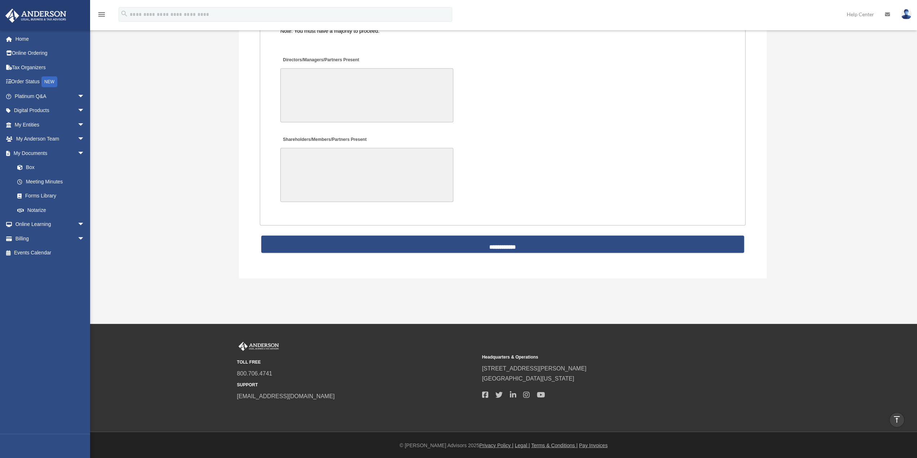  I want to click on a: Order StatusNEW, so click(50, 82).